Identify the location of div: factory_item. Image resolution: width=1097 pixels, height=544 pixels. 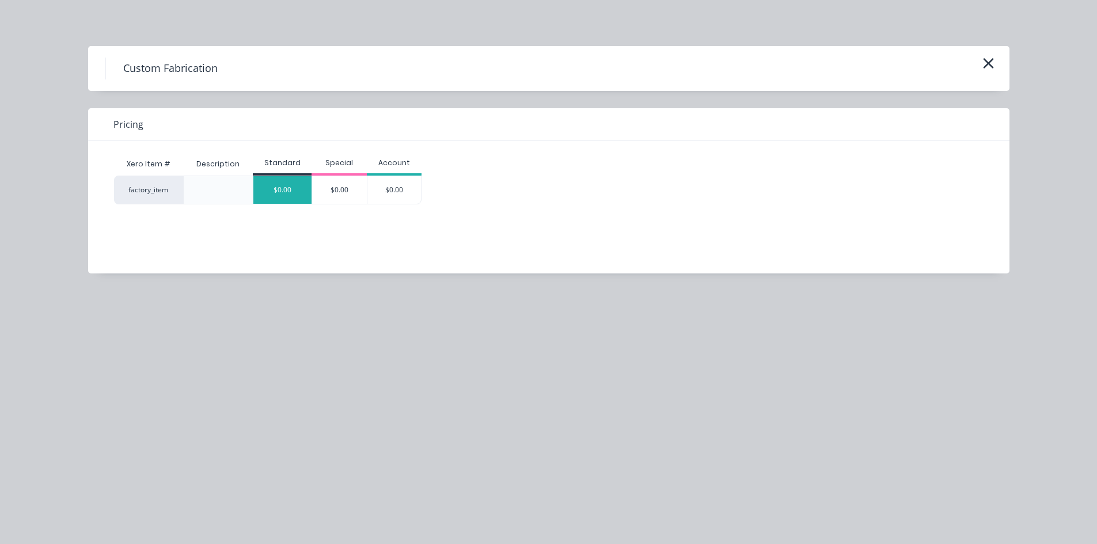
(149, 190).